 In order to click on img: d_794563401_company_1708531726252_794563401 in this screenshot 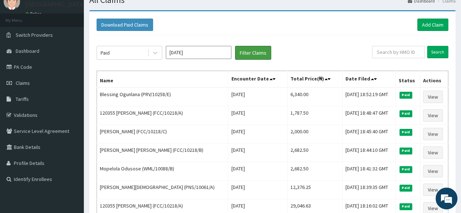, I will do `click(22, 46)`.